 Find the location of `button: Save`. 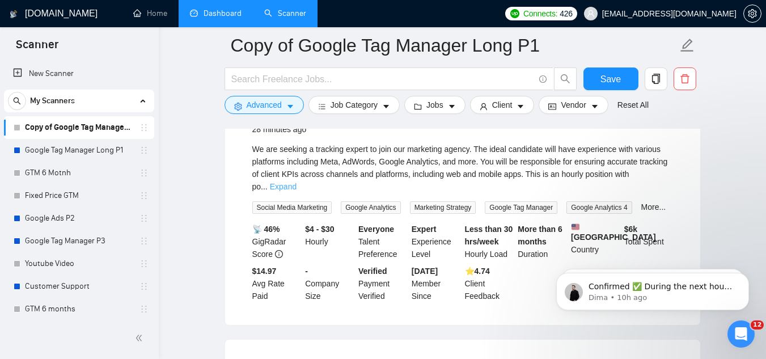

button: Save is located at coordinates (611, 79).